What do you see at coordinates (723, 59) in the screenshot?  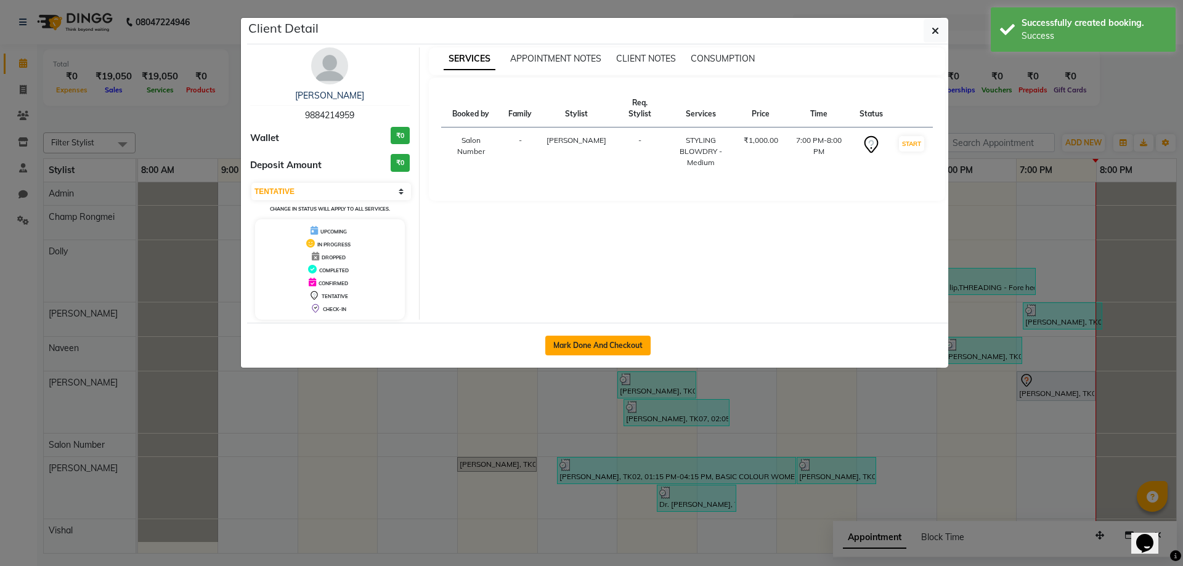 I see `span: CONSUMPTION` at bounding box center [723, 59].